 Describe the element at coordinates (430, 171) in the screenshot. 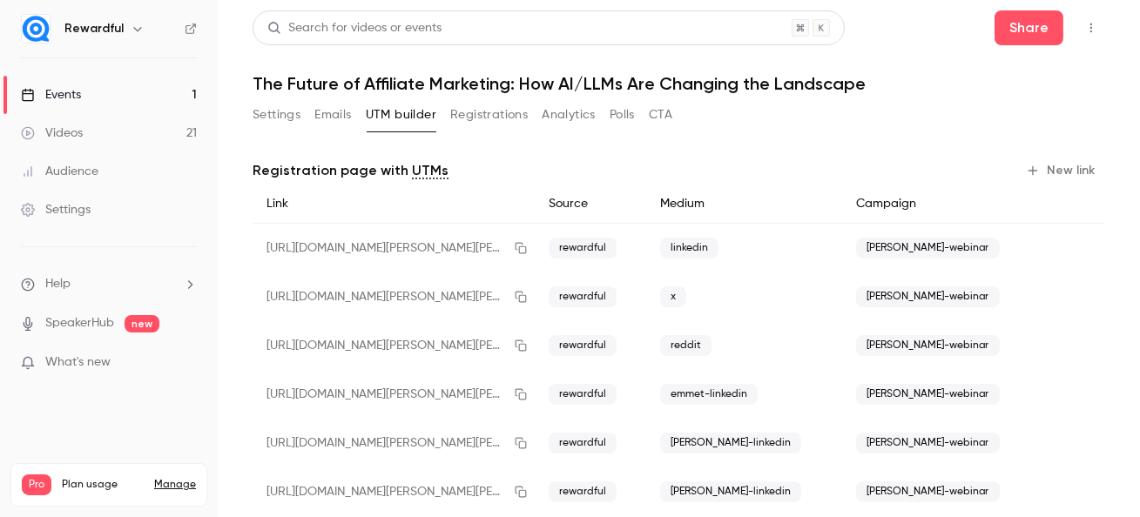

I see `a: UTMs` at that location.